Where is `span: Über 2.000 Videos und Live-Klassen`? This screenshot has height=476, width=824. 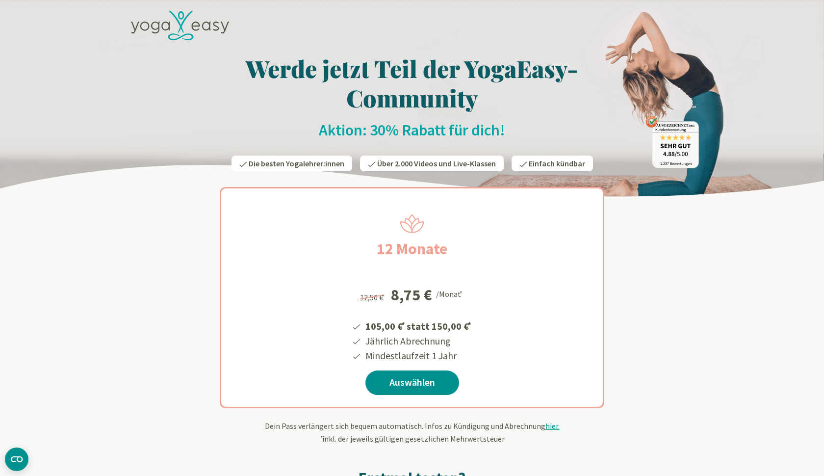
span: Über 2.000 Videos und Live-Klassen is located at coordinates (436, 163).